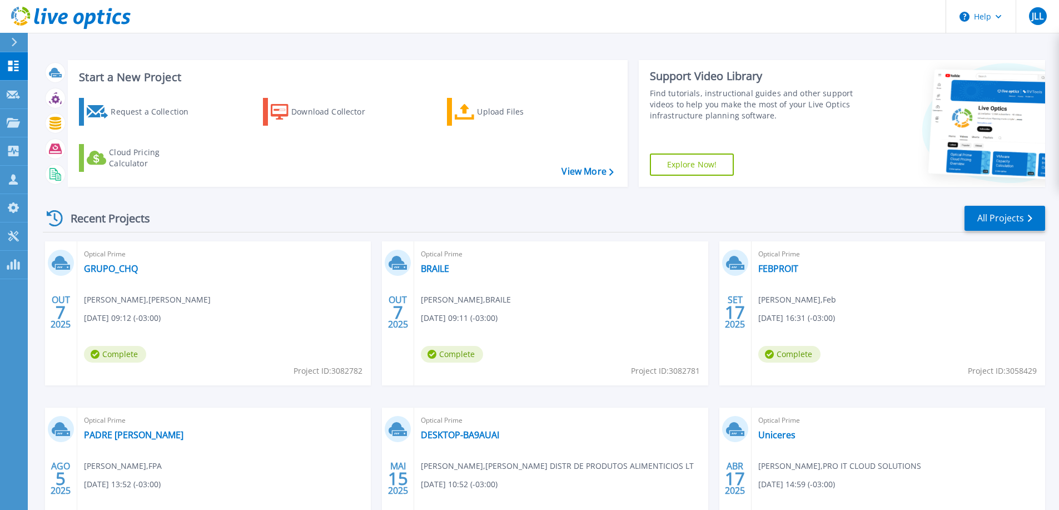  What do you see at coordinates (141, 112) in the screenshot?
I see `a: Request a Collection` at bounding box center [141, 112].